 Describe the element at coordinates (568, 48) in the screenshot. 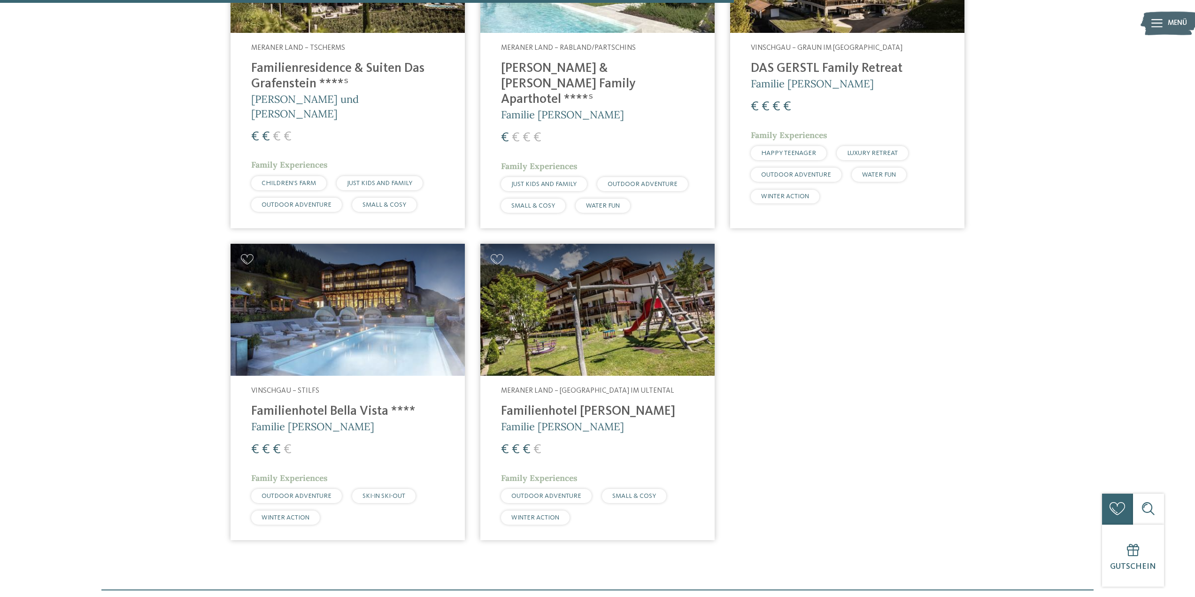

I see `span: Meraner Land – Rabland/Partschins` at that location.